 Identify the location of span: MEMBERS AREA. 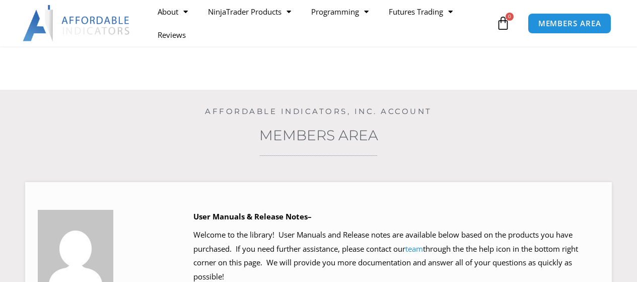
(570, 23).